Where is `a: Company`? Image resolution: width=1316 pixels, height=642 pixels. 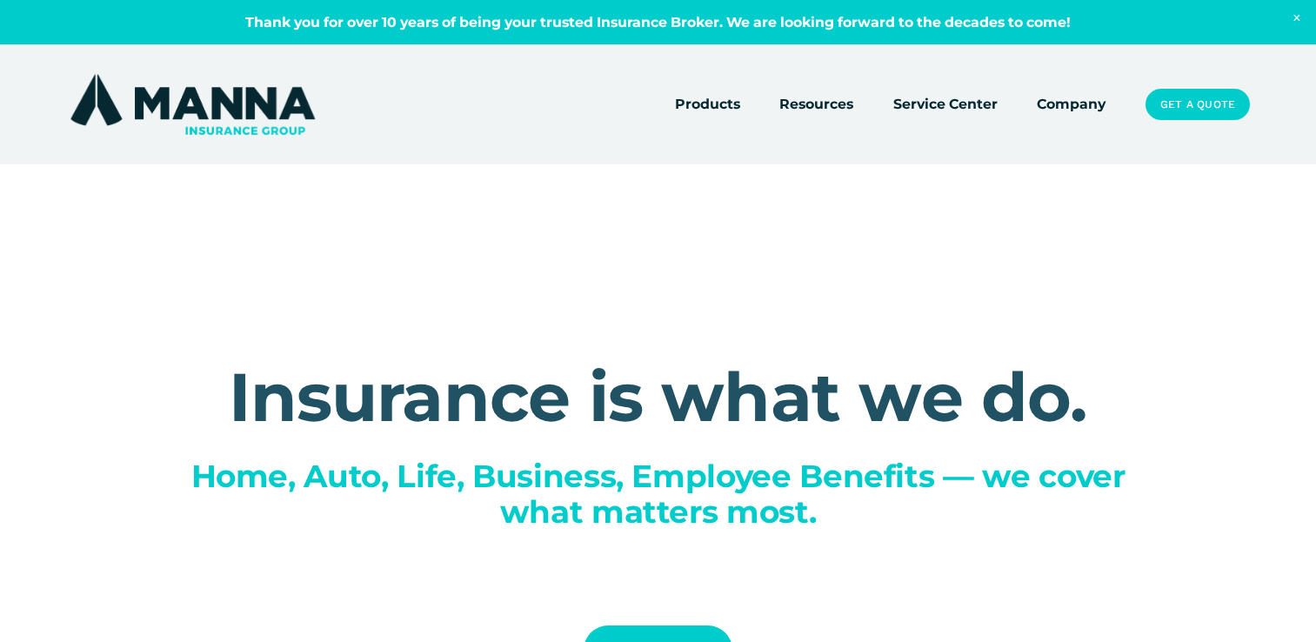
a: Company is located at coordinates (1070, 104).